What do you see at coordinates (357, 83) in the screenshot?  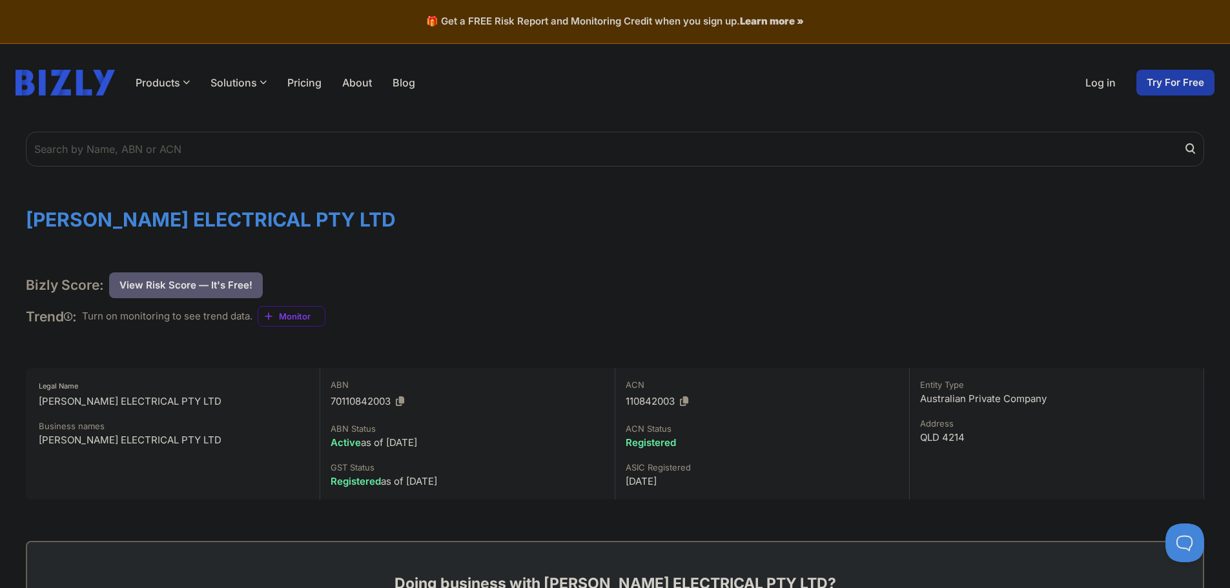 I see `a: About` at bounding box center [357, 83].